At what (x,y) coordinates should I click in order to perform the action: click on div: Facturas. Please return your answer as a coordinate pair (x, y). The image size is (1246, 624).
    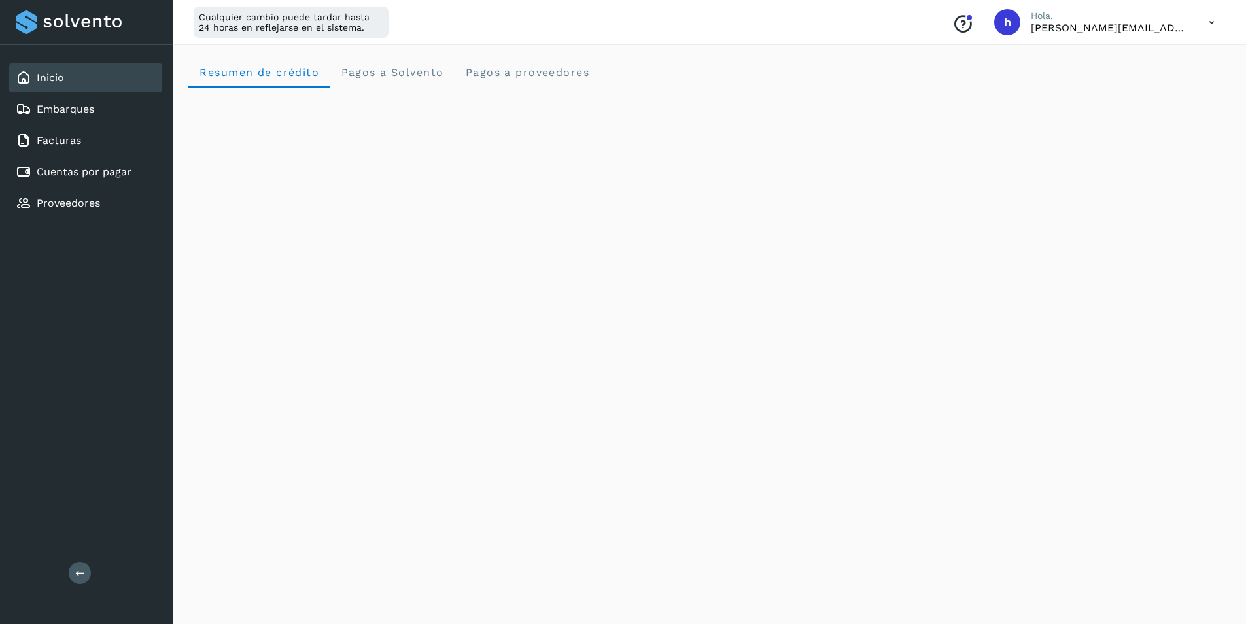
    Looking at the image, I should click on (86, 141).